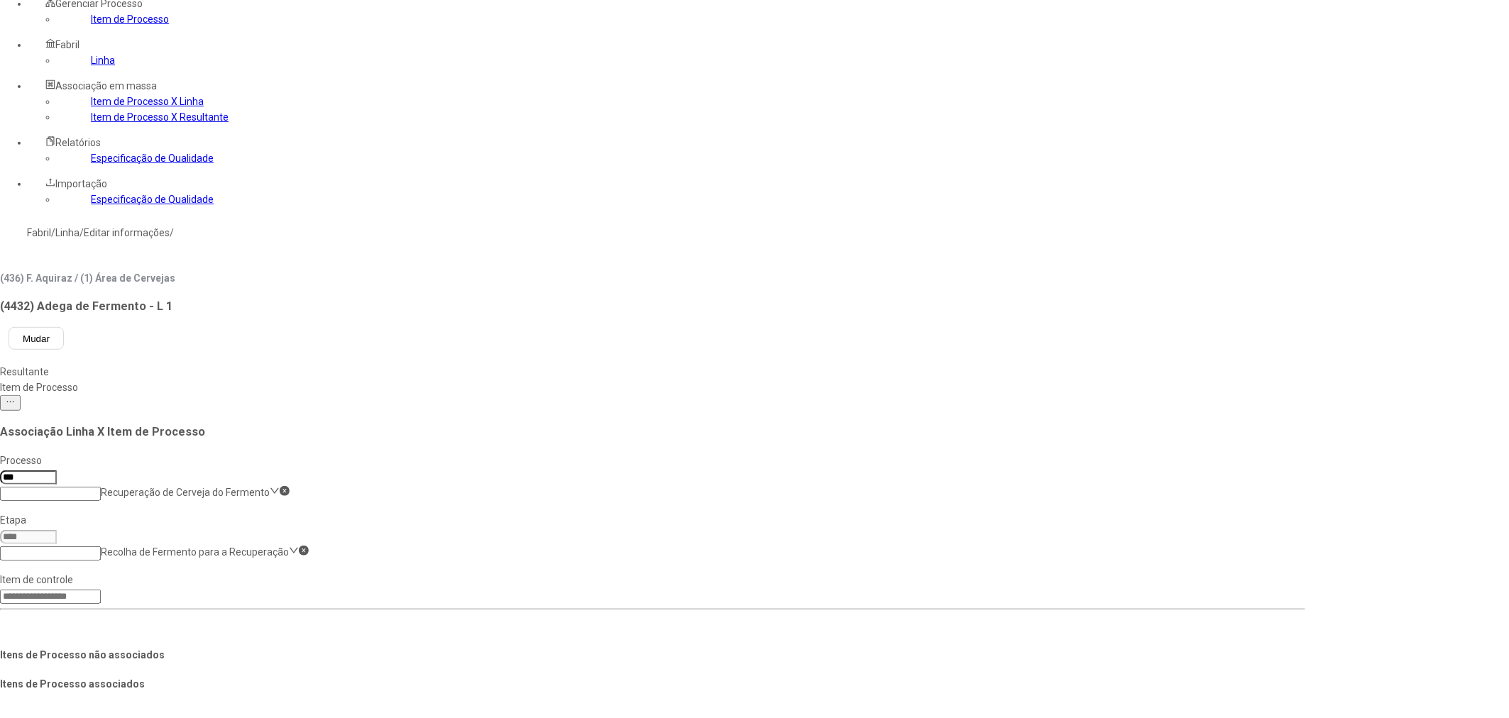 Image resolution: width=1509 pixels, height=718 pixels. I want to click on span: Associação em massa, so click(106, 86).